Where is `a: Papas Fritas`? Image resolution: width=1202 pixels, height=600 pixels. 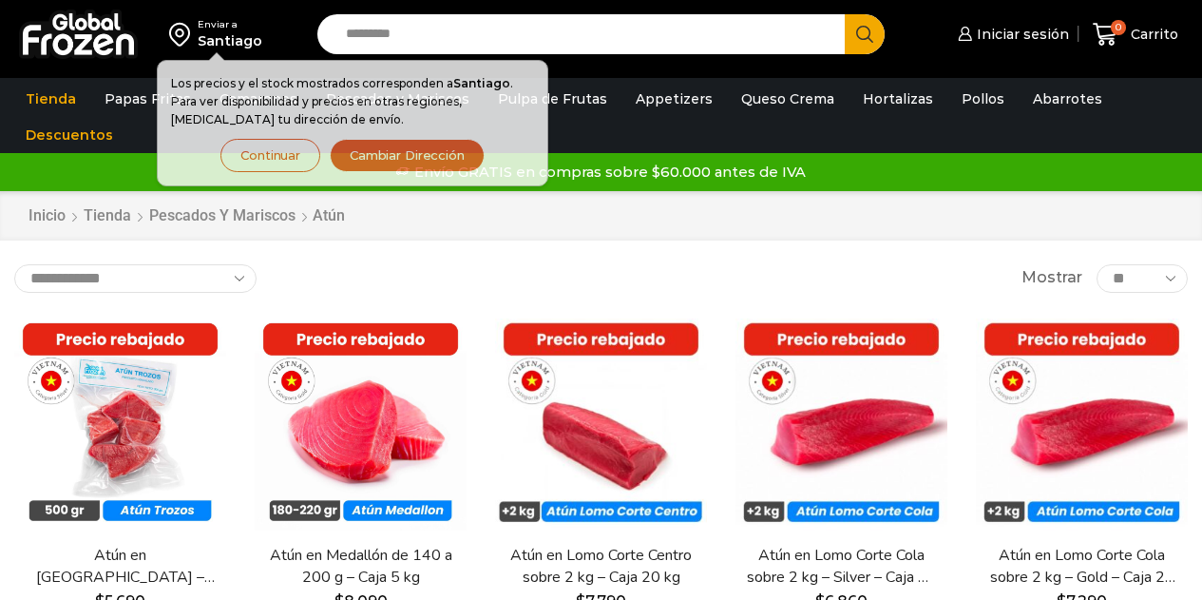
a: Papas Fritas is located at coordinates (147, 99).